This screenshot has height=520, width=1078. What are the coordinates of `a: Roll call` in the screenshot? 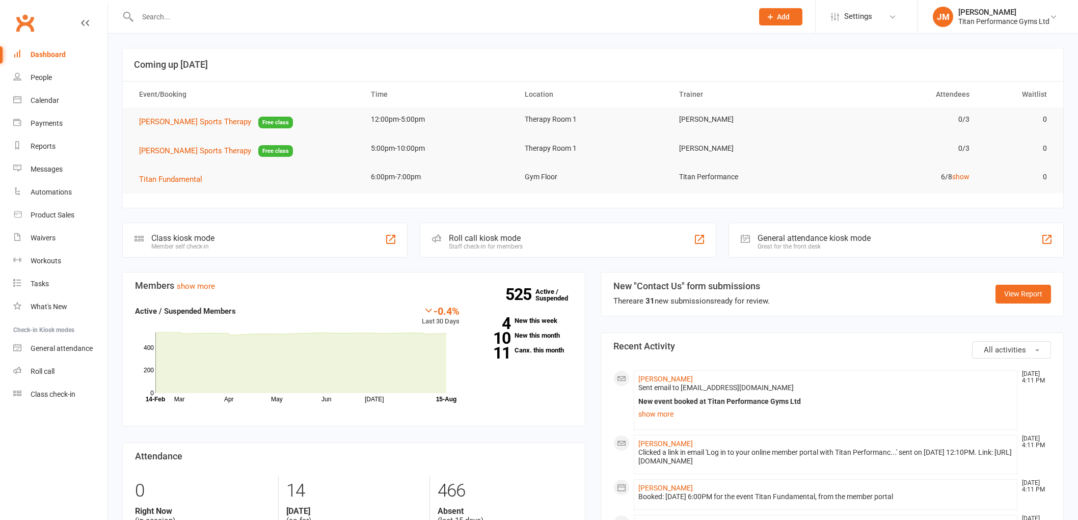 It's located at (60, 371).